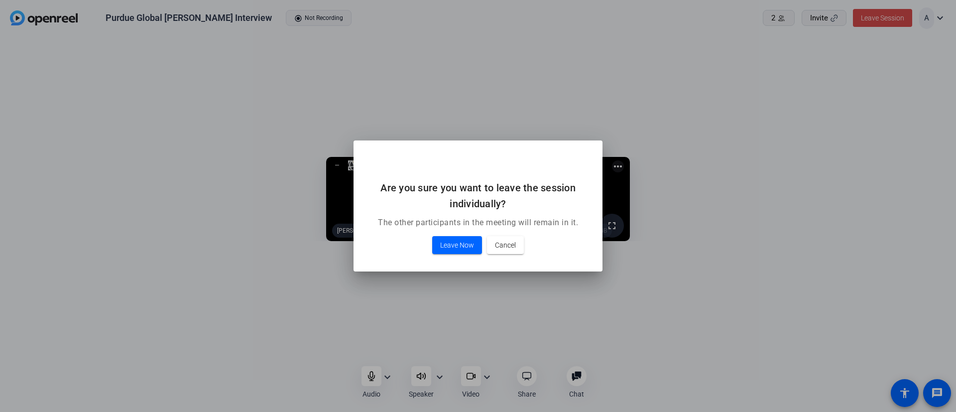 This screenshot has width=956, height=412. Describe the element at coordinates (457, 245) in the screenshot. I see `button: Leave Now` at that location.